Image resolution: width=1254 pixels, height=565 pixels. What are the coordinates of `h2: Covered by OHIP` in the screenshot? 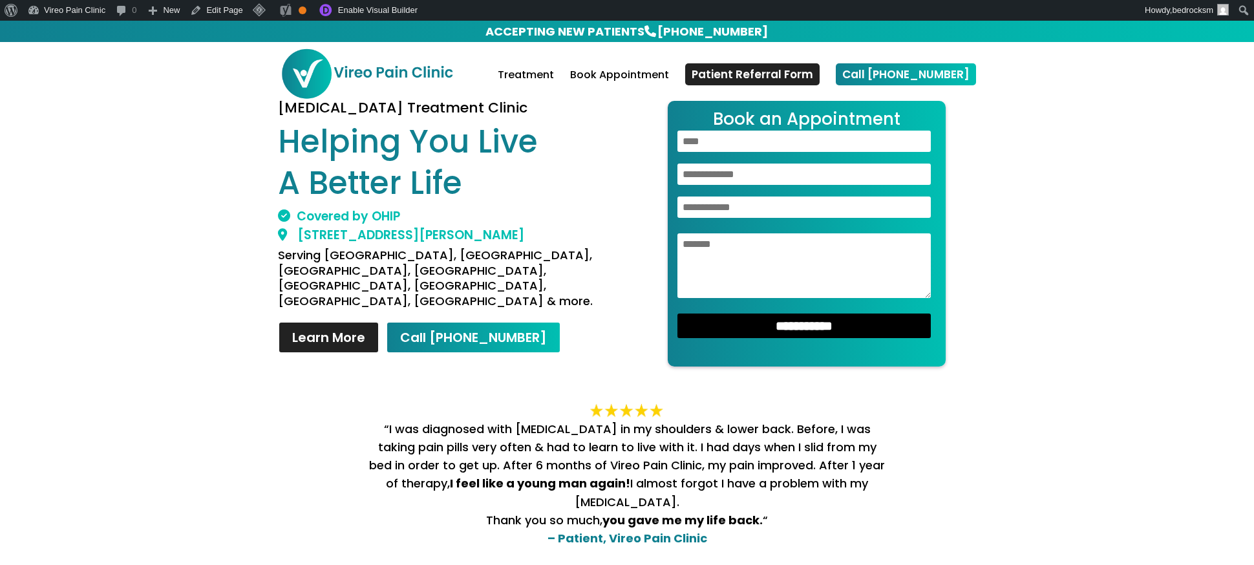 It's located at (447, 219).